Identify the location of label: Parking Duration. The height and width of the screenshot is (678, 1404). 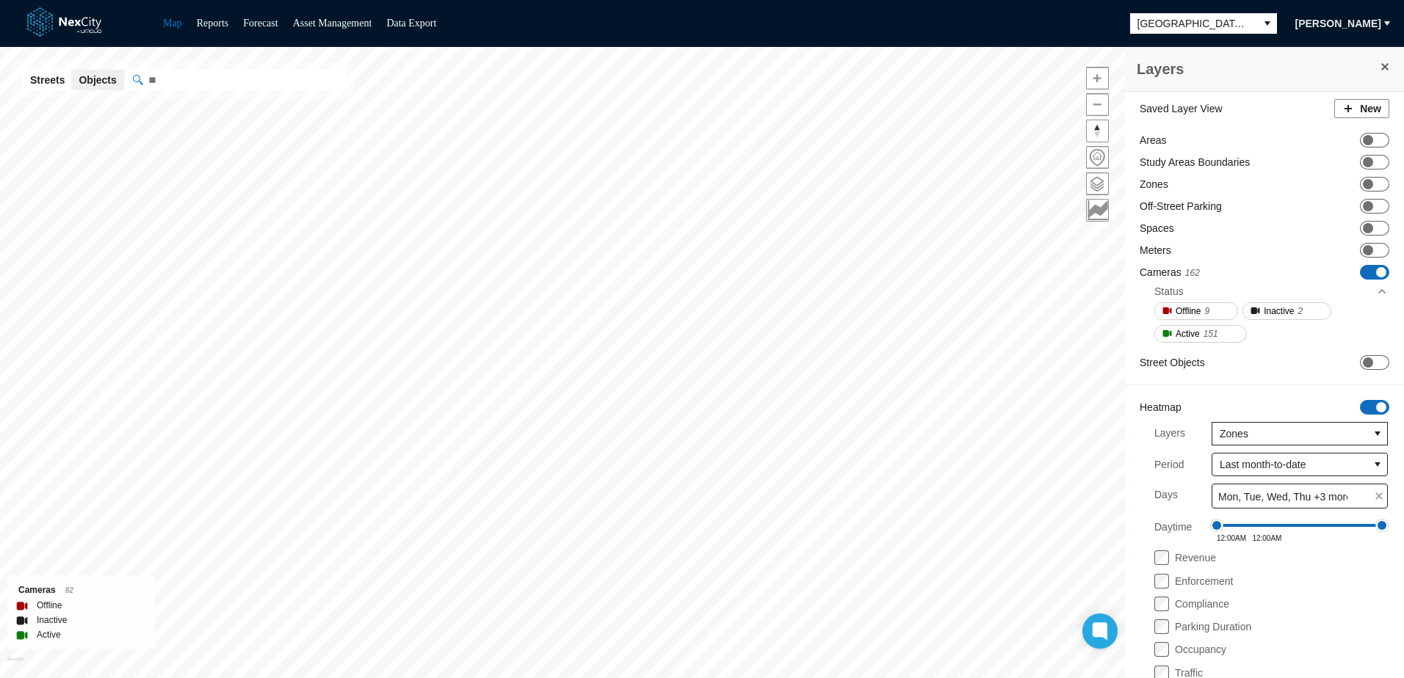
(1213, 627).